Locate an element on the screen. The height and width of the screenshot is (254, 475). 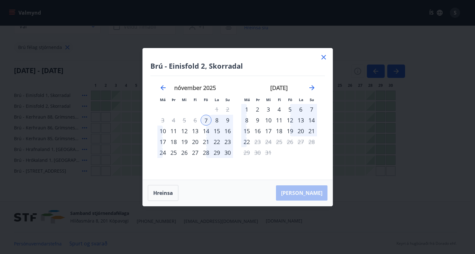
div: 5 is located at coordinates (290, 109).